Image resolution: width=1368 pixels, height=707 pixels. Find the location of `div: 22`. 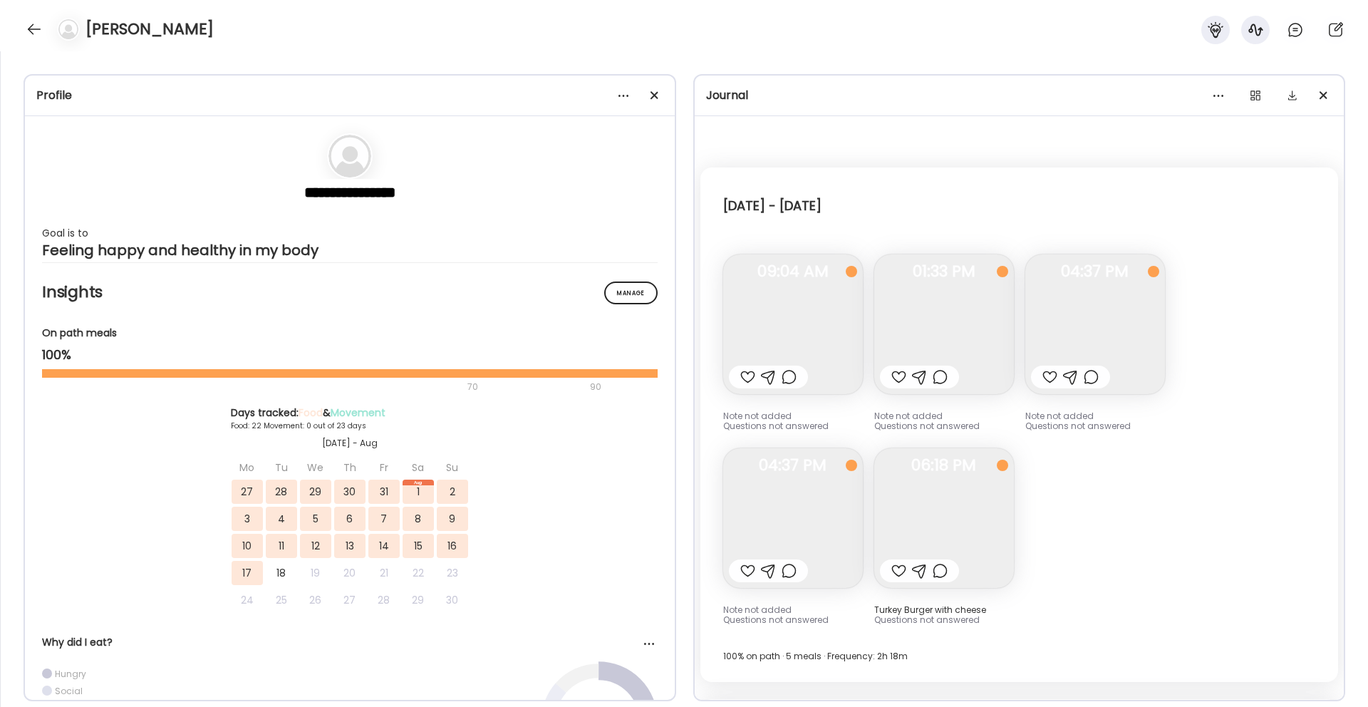

div: 22 is located at coordinates (418, 573).